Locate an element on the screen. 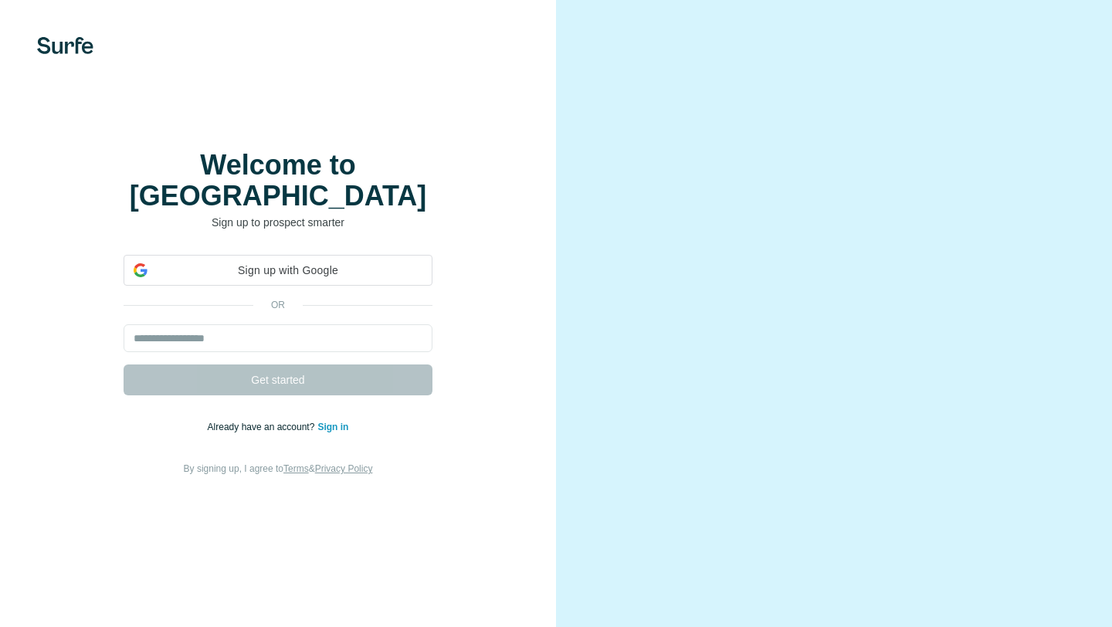  img: Surfe's logo is located at coordinates (65, 46).